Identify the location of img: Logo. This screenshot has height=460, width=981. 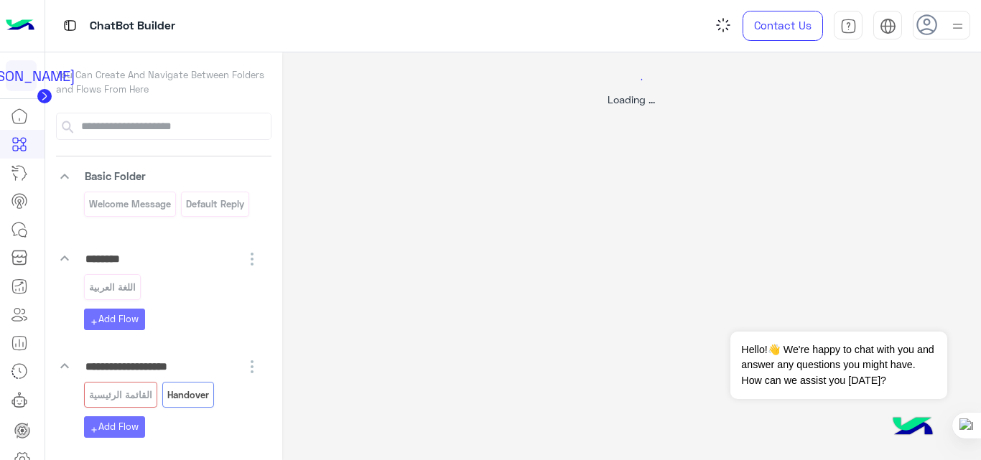
(20, 26).